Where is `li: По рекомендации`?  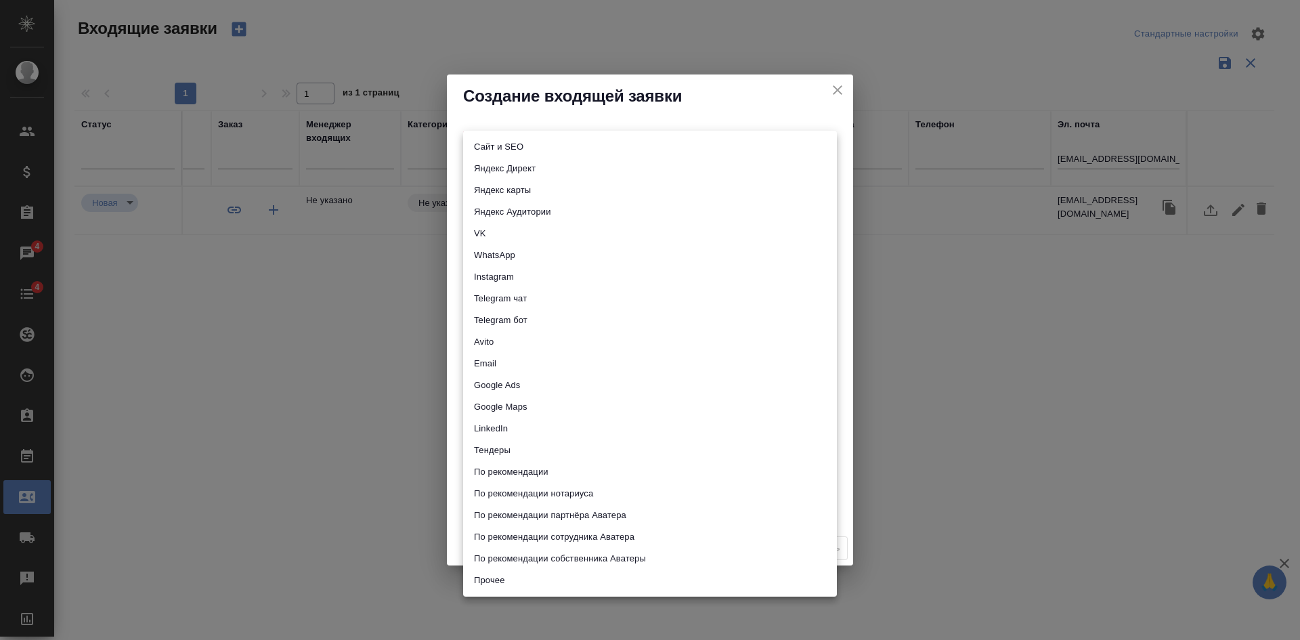
li: По рекомендации is located at coordinates (650, 472).